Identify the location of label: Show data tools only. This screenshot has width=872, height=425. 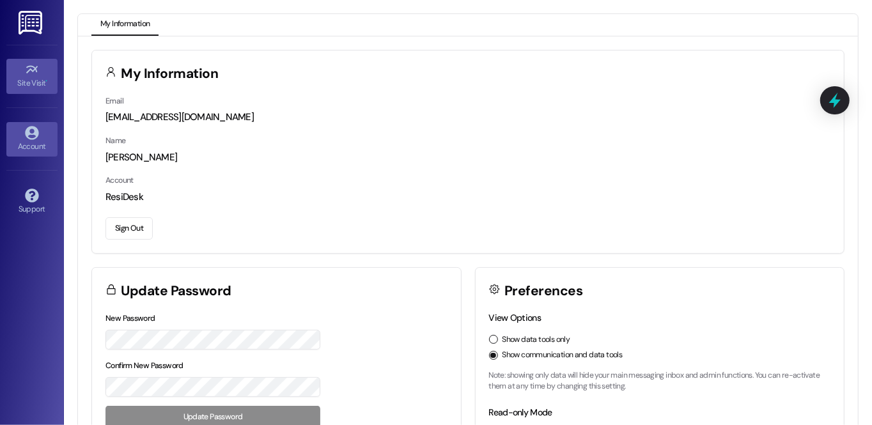
(536, 340).